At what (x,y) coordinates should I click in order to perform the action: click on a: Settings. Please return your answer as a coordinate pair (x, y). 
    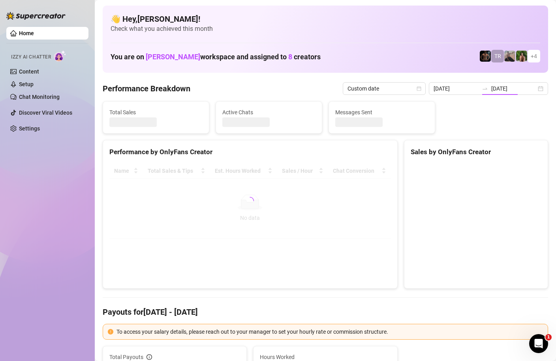
    Looking at the image, I should click on (29, 128).